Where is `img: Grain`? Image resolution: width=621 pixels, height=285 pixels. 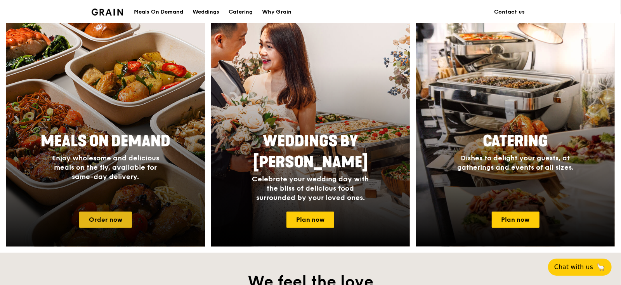 img: Grain is located at coordinates (107, 12).